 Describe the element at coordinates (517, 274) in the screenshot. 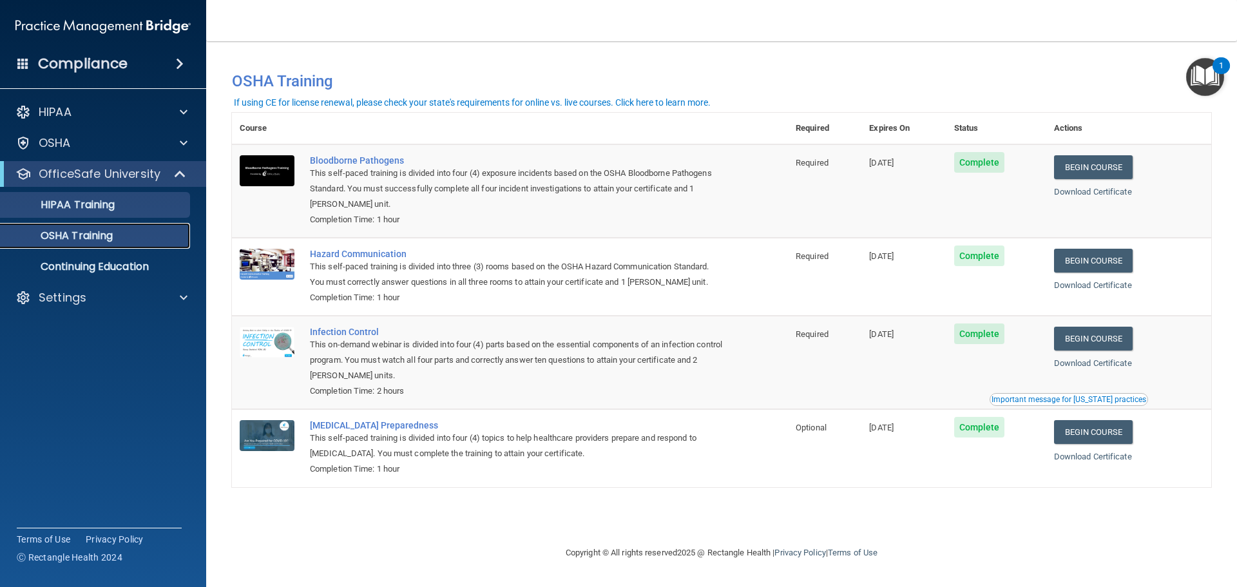

I see `div: This self-paced training is divided into three (3) rooms based on the OSHA Hazard Communication S...` at that location.